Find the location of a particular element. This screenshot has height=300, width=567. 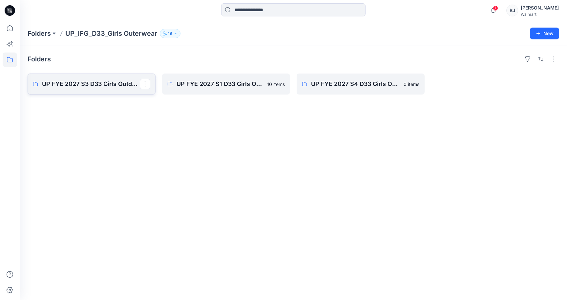

button: 19 is located at coordinates (170, 33).